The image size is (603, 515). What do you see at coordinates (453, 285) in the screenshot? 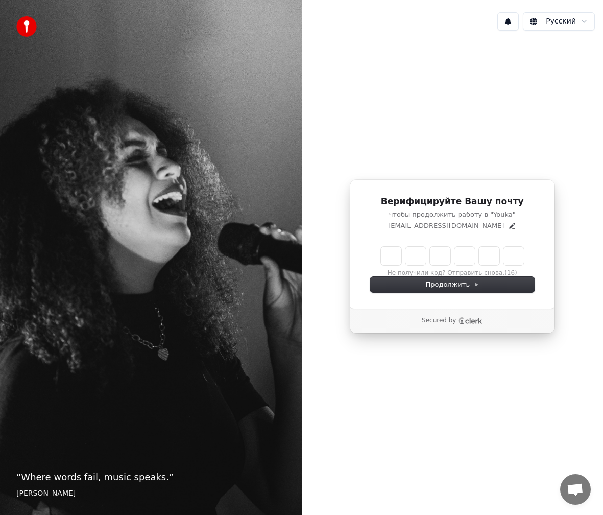
I see `button: Продолжить` at bounding box center [453, 285].